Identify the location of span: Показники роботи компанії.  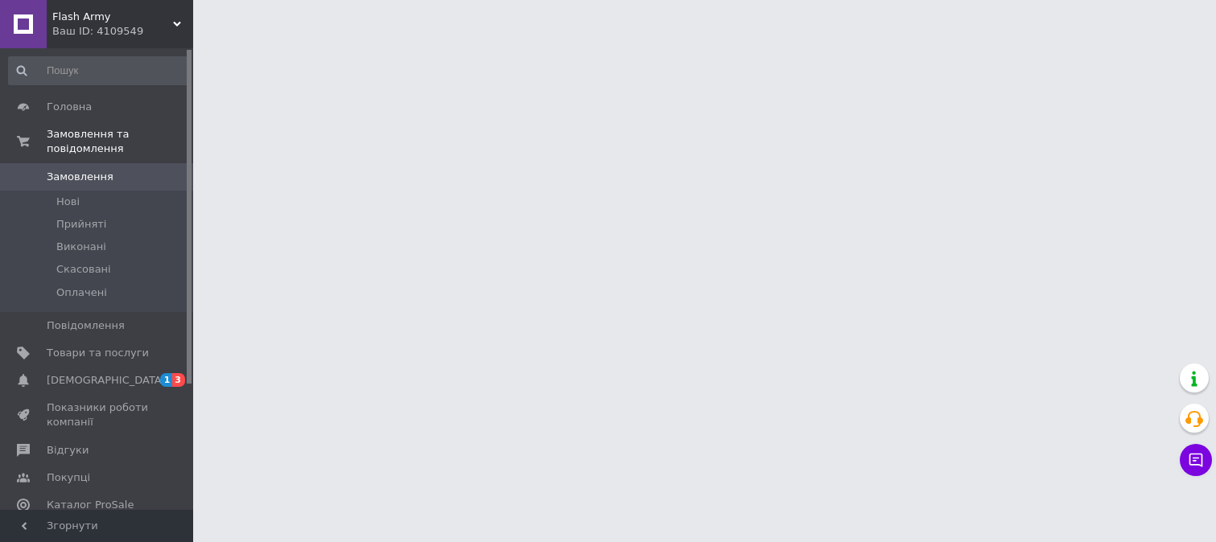
(97, 415).